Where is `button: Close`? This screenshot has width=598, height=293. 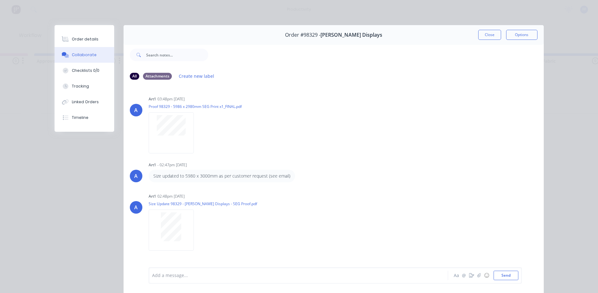 button: Close is located at coordinates (489, 35).